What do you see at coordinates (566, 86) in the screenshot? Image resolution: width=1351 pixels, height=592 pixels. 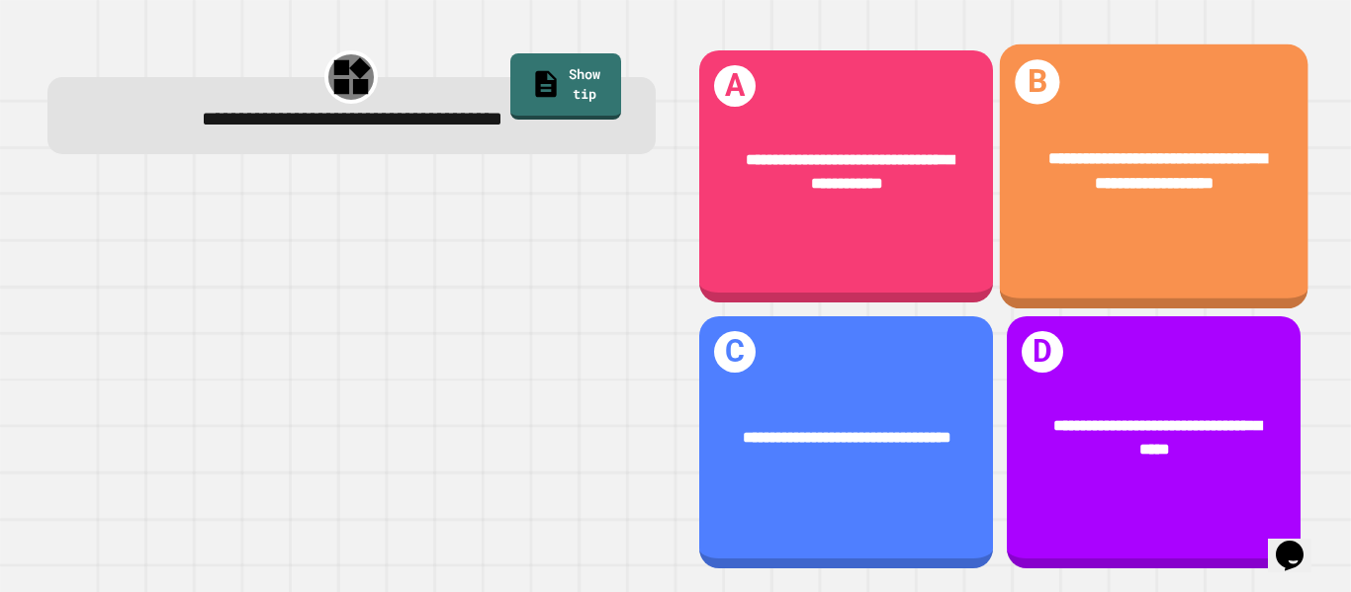 I see `a: Show tip` at bounding box center [566, 86].